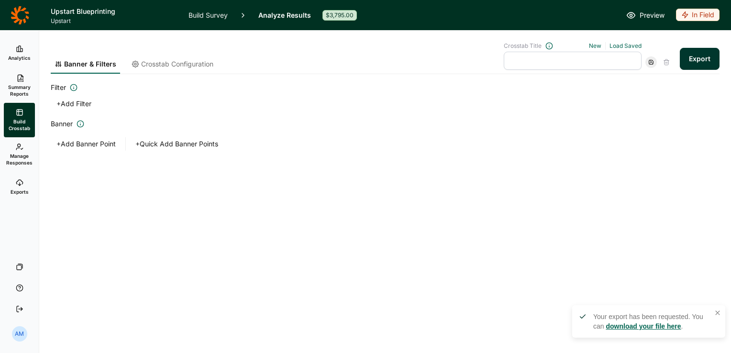 This screenshot has width=731, height=353. I want to click on span: Build Crosstab, so click(19, 125).